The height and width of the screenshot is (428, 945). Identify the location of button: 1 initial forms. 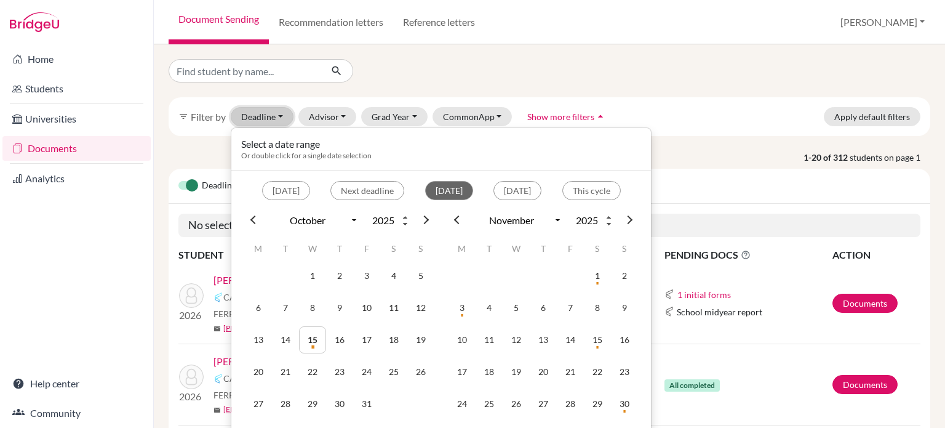
(704, 294).